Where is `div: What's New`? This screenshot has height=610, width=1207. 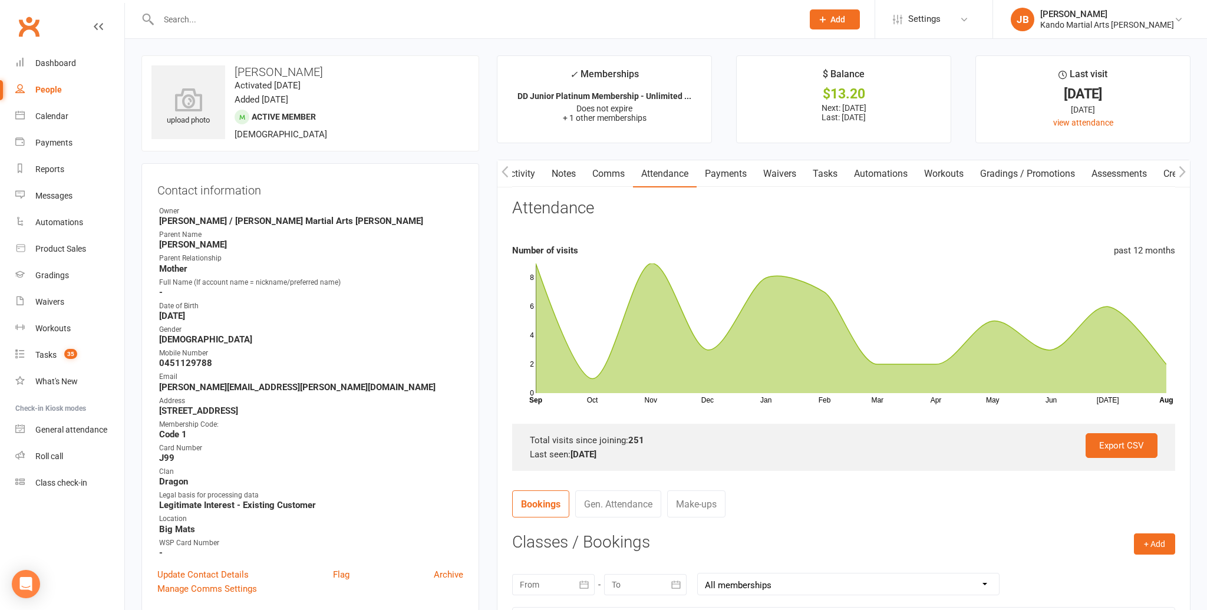
div: What's New is located at coordinates (57, 381).